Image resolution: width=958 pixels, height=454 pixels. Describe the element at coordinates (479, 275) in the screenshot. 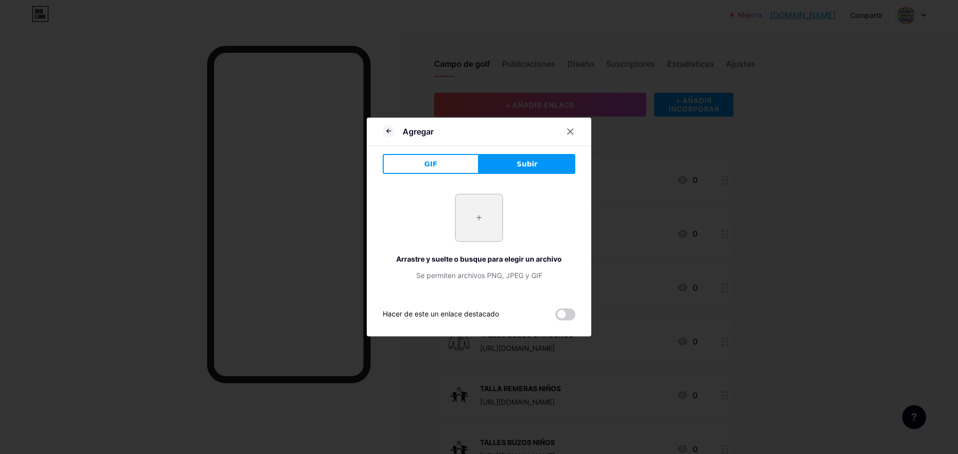

I see `font: Se permiten archivos PNG, JPEG y GIF` at that location.